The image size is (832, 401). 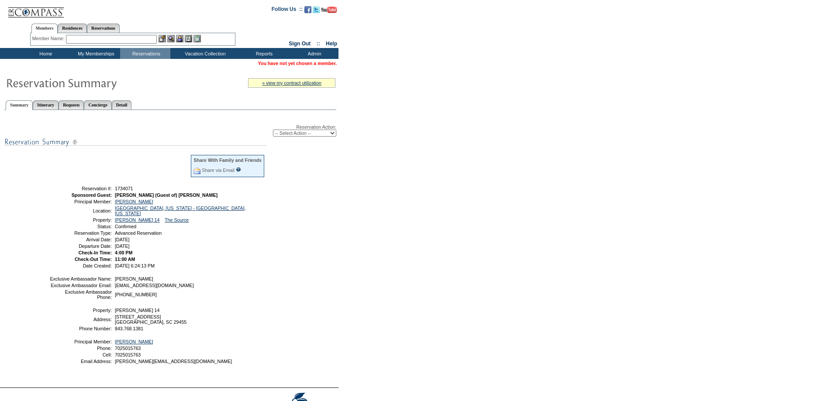 What do you see at coordinates (80, 279) in the screenshot?
I see `td: Exclusive Ambassador Name:` at bounding box center [80, 279].